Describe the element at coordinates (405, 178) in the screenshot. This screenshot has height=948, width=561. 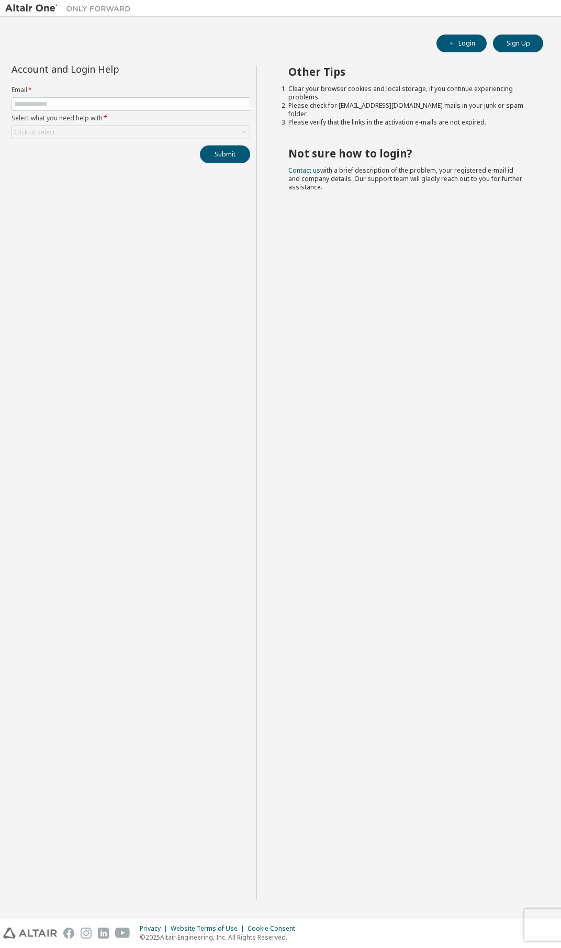
I see `span: with a brief description of the problem, your registered e-mail id and company details. Our suppo...` at that location.